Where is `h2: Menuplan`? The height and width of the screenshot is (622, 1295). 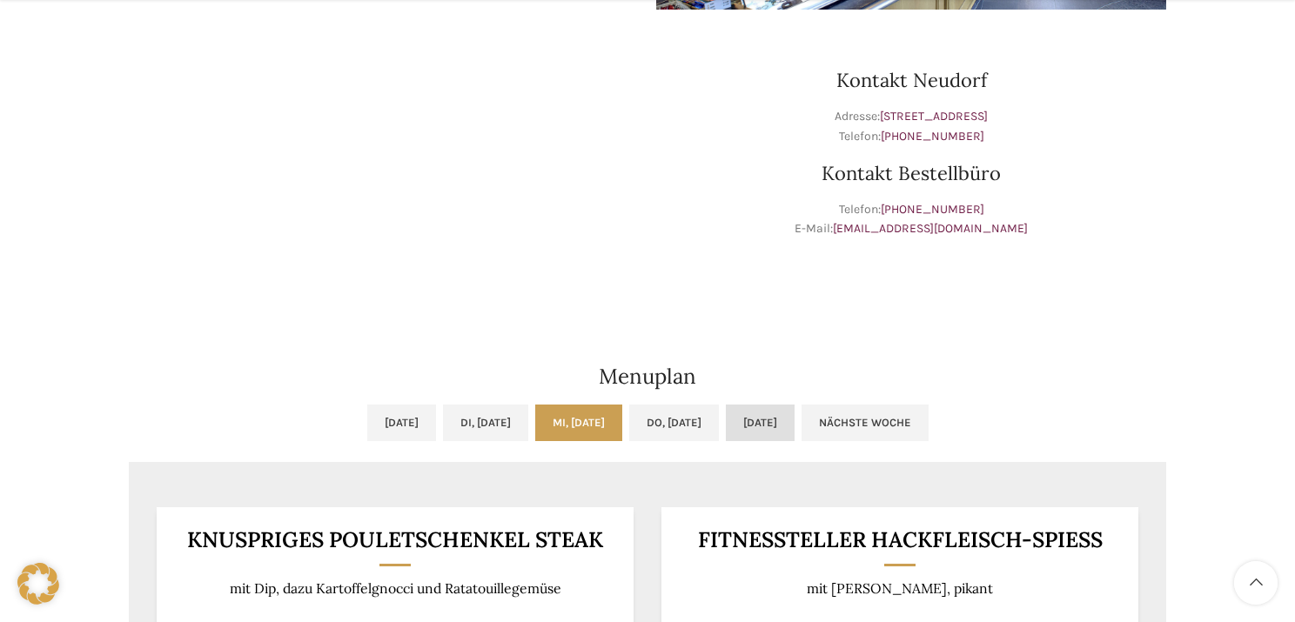
h2: Menuplan is located at coordinates (647, 377).